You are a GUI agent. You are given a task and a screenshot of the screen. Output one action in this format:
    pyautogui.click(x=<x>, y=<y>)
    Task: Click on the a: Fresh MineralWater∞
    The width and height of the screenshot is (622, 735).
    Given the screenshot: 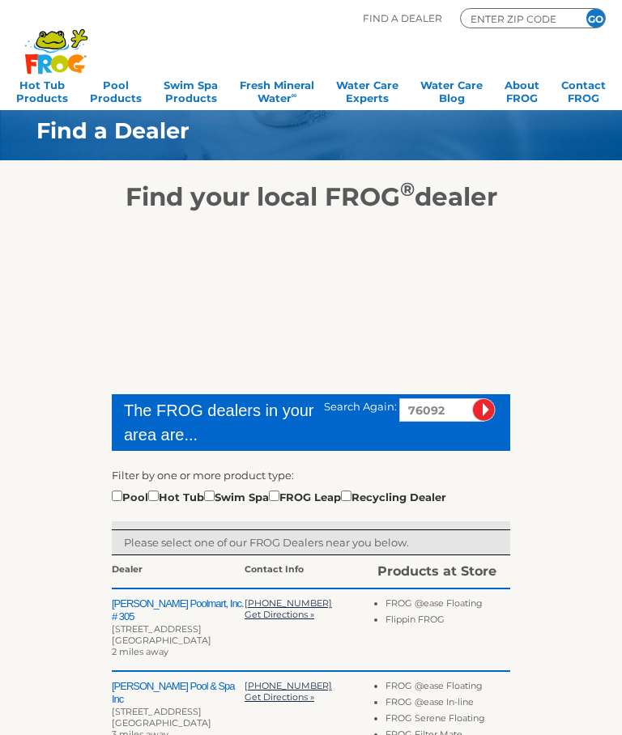 What is the action you would take?
    pyautogui.click(x=277, y=90)
    